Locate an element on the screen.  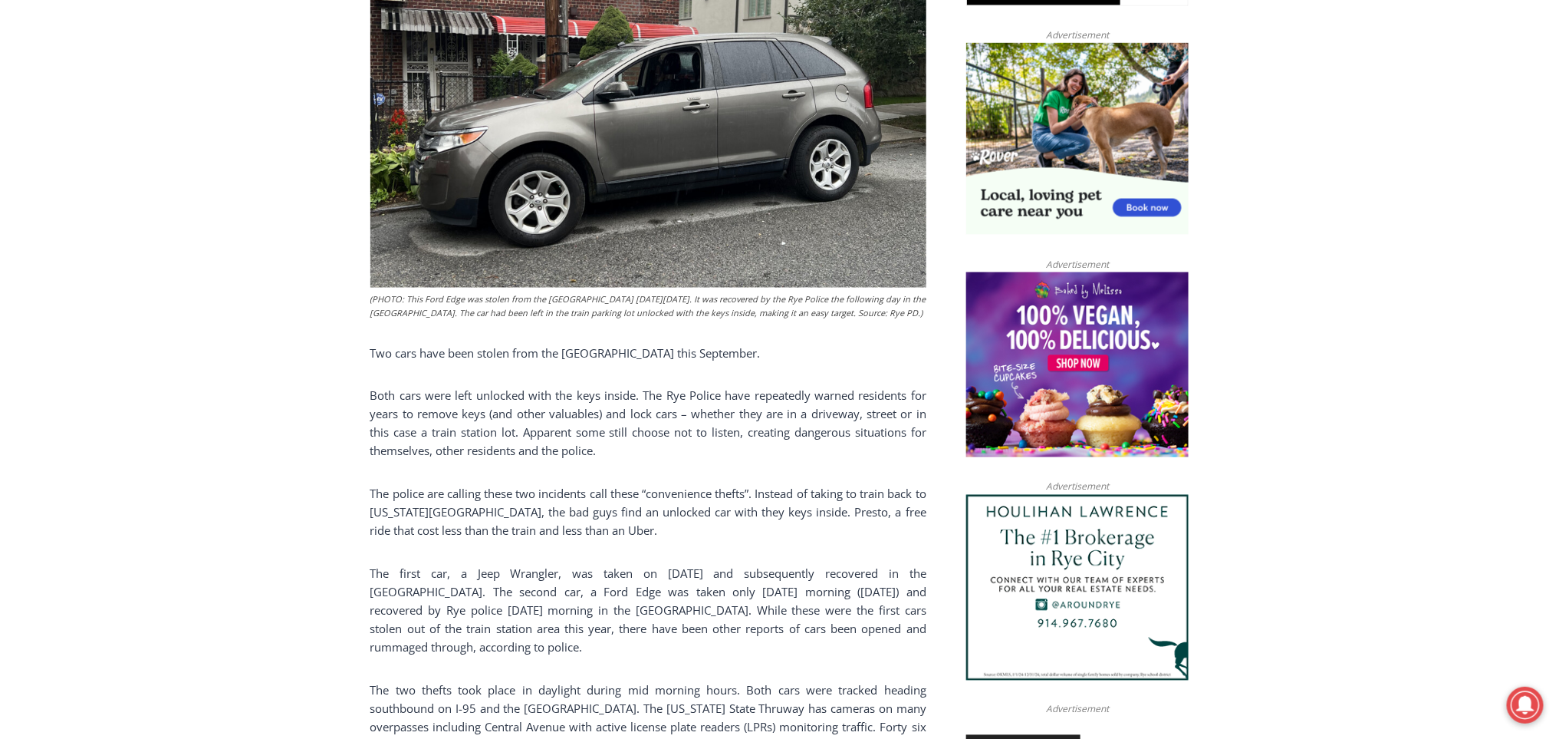
a: Houlihan Lawrence The #1 Brokerage in Rye City is located at coordinates (1078, 587).